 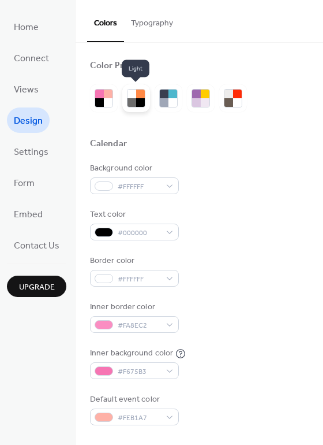 What do you see at coordinates (136, 68) in the screenshot?
I see `span: Light` at bounding box center [136, 68].